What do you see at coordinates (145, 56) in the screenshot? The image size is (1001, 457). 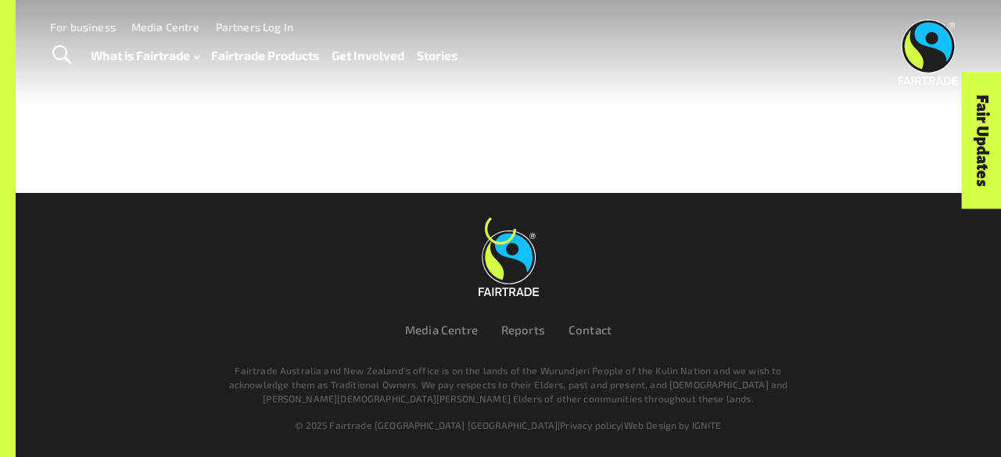 I see `a: What is Fairtrade` at bounding box center [145, 56].